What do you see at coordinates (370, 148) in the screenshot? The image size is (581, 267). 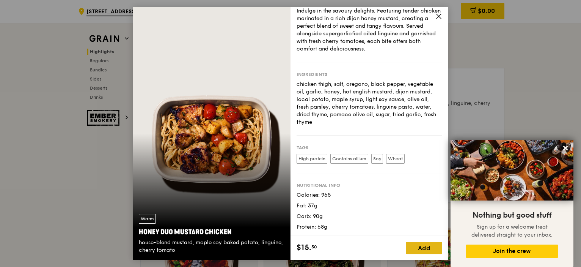 I see `div: Tags` at bounding box center [370, 148].